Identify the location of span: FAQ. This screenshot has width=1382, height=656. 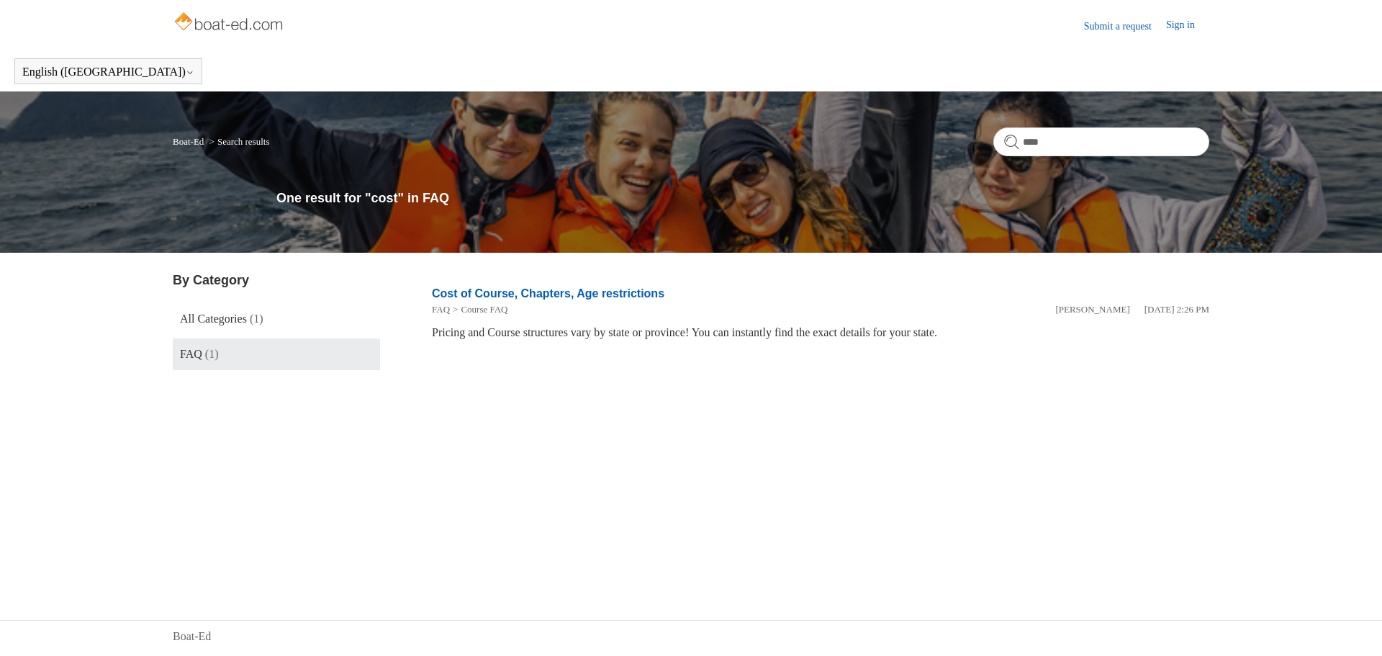
(191, 353).